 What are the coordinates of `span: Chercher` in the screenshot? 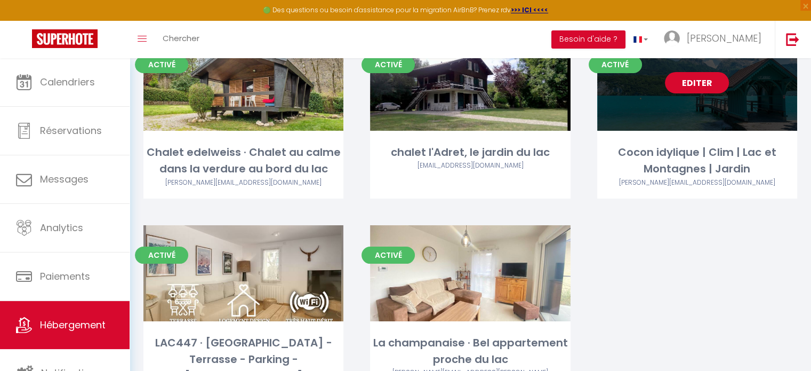 It's located at (181, 38).